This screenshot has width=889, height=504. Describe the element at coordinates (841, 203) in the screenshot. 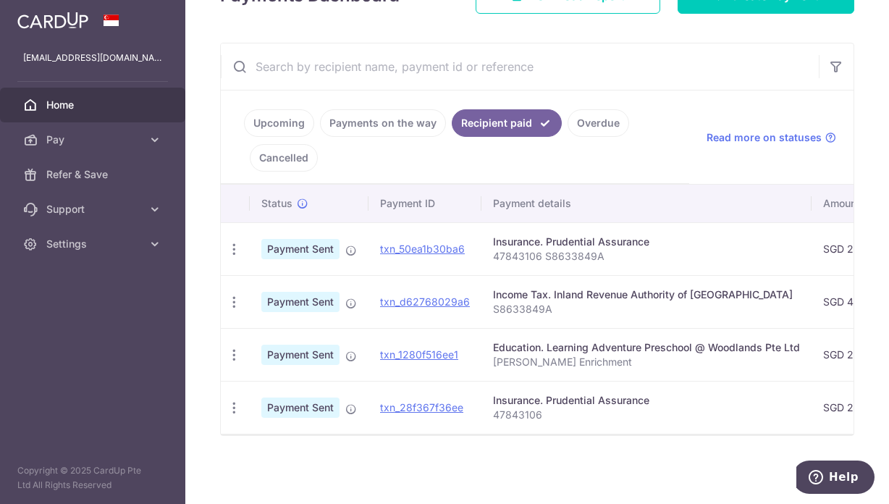

I see `span: Amount` at that location.